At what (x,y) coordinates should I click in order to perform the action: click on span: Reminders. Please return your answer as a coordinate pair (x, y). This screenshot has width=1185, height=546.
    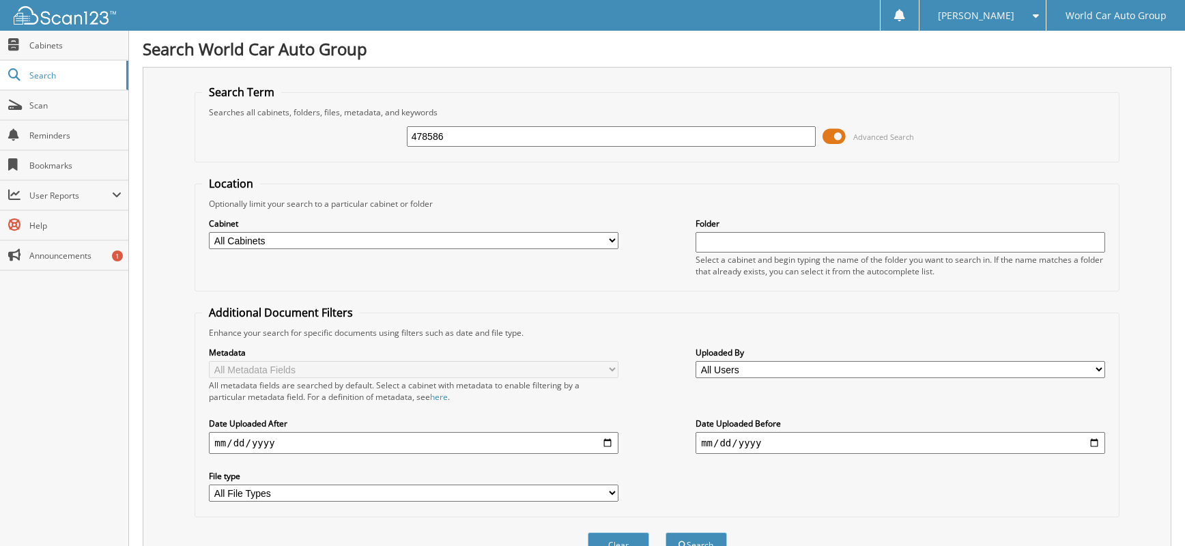
    Looking at the image, I should click on (75, 135).